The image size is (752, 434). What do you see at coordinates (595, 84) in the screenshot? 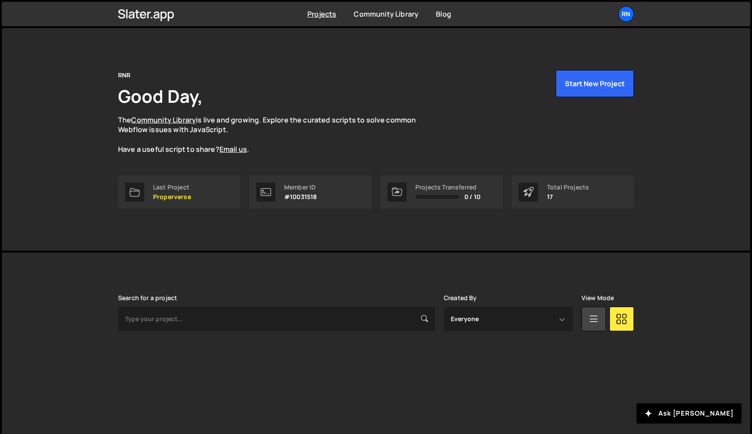
I see `button: Start New Project` at bounding box center [595, 84].